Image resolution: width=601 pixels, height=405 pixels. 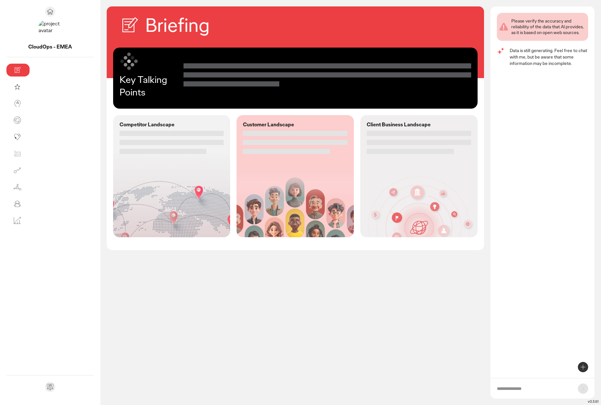 I want to click on p: Data is still generating. Feel free to chat with me, but be aware that some information may be in..., so click(x=549, y=57).